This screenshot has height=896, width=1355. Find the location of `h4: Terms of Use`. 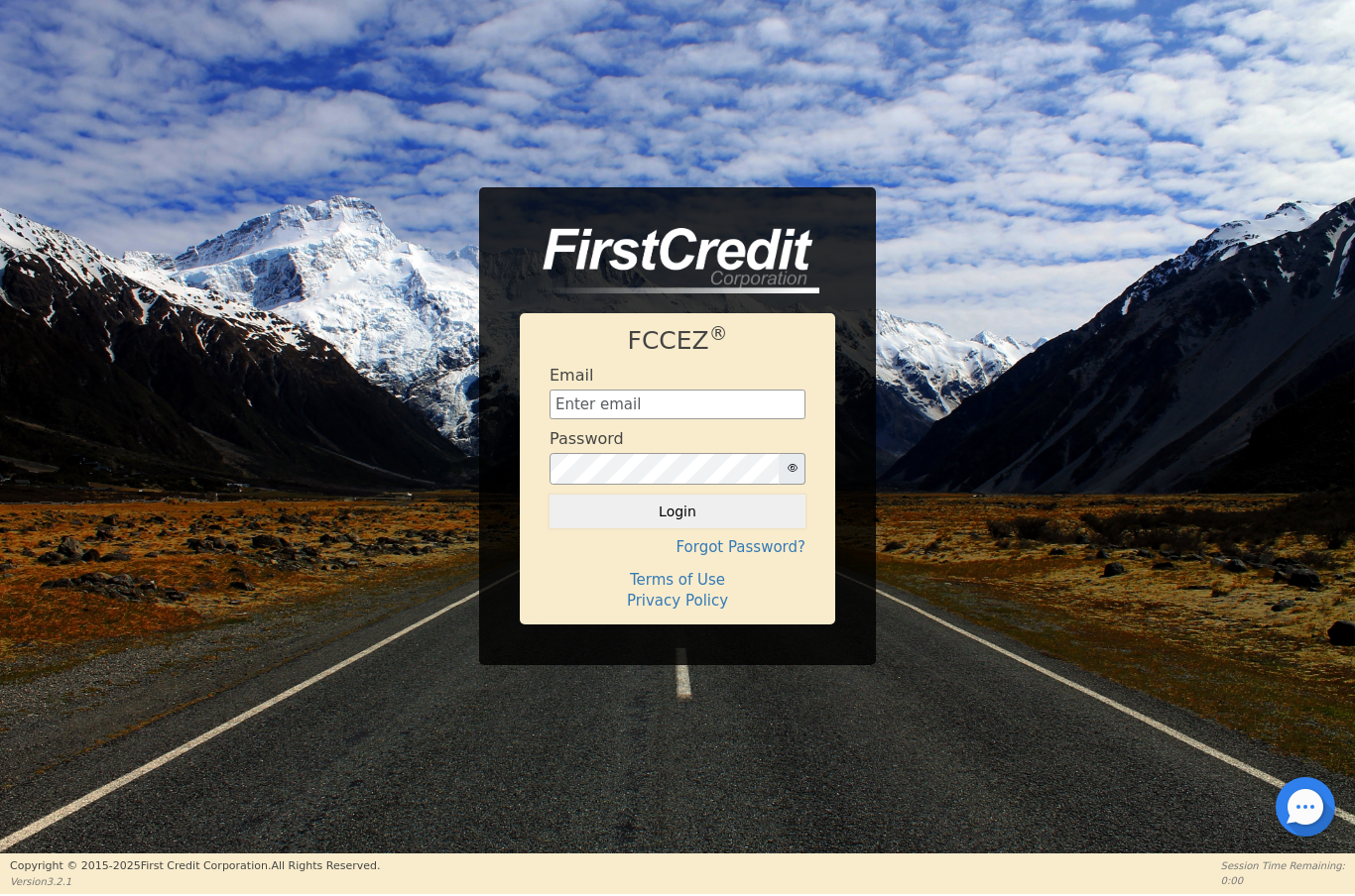

h4: Terms of Use is located at coordinates (678, 580).